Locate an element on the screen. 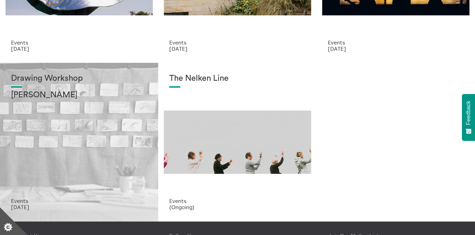 This screenshot has height=235, width=475. a: © Eoin Carey The Nelken Line Events (Ongoing) is located at coordinates (237, 142).